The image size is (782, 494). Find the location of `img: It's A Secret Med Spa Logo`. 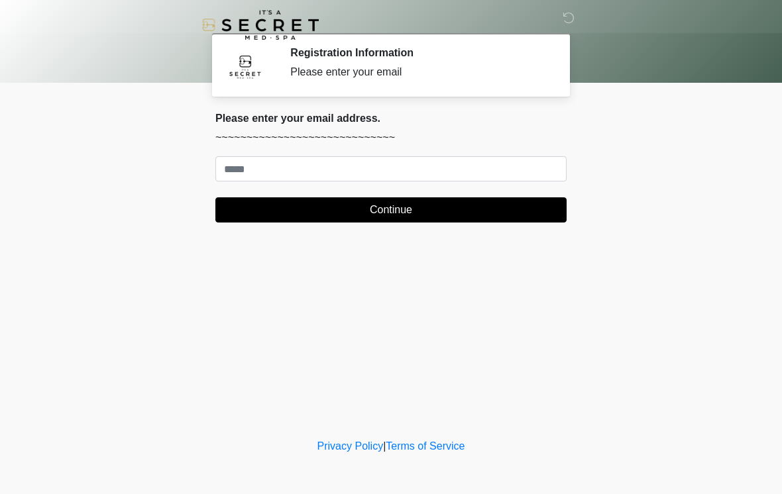

img: It's A Secret Med Spa Logo is located at coordinates (260, 25).